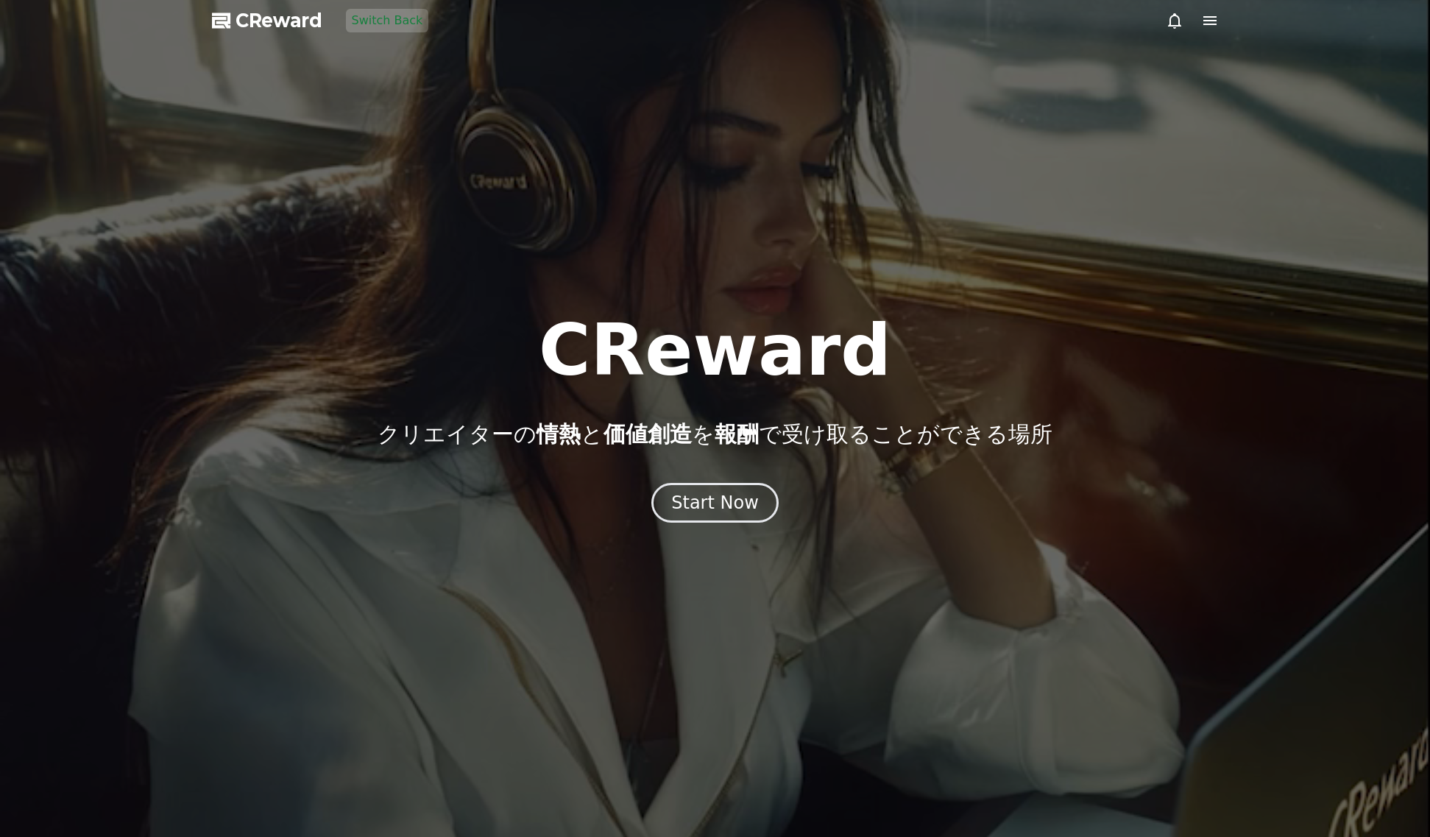 This screenshot has width=1430, height=837. What do you see at coordinates (715, 503) in the screenshot?
I see `div: Start Now` at bounding box center [715, 503].